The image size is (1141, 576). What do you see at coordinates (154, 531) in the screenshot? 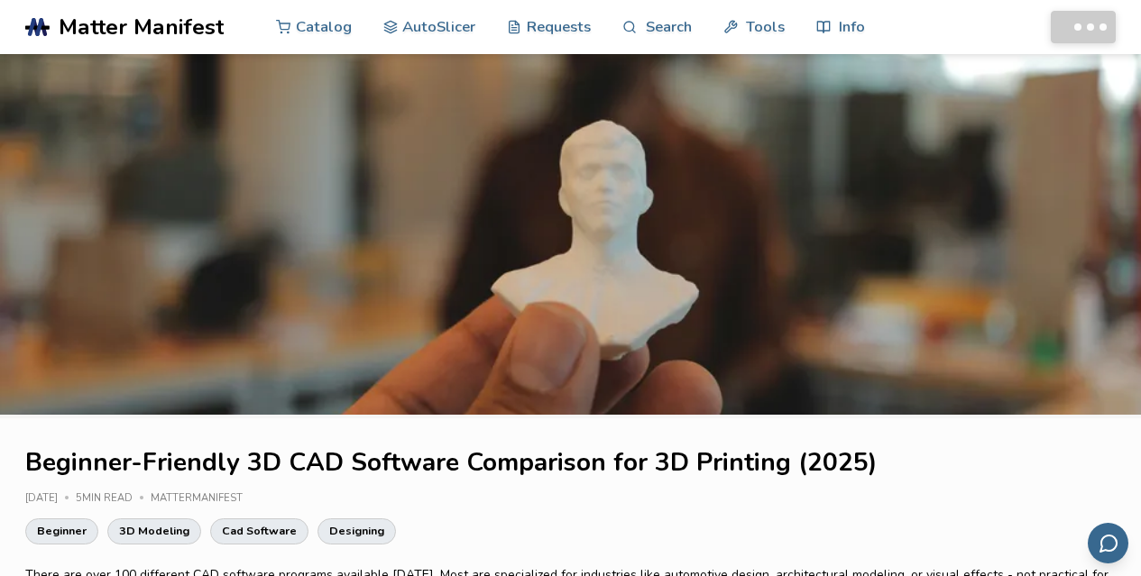
I see `a: 3D Modeling` at bounding box center [154, 531].